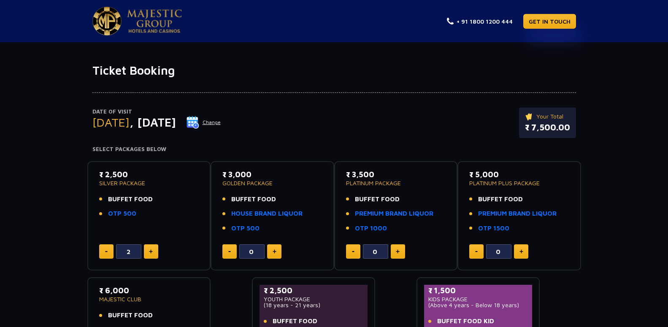 This screenshot has height=327, width=668. Describe the element at coordinates (480, 21) in the screenshot. I see `a: + 91 1800 1200 444` at that location.